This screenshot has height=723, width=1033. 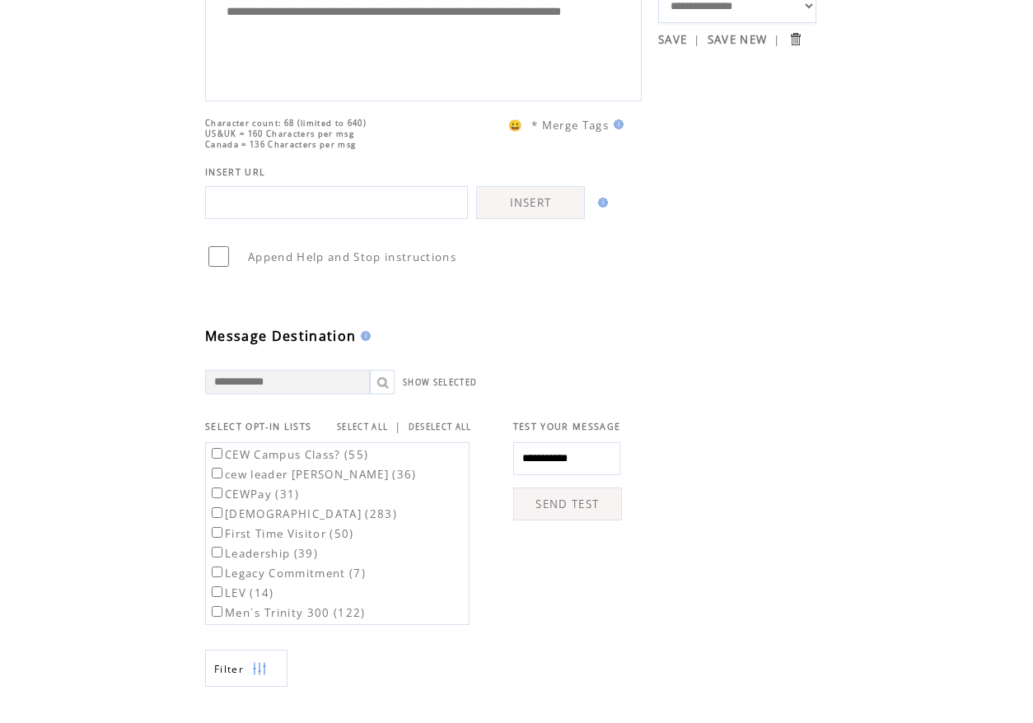 What do you see at coordinates (567, 427) in the screenshot?
I see `span: TEST YOUR MESSAGE` at bounding box center [567, 427].